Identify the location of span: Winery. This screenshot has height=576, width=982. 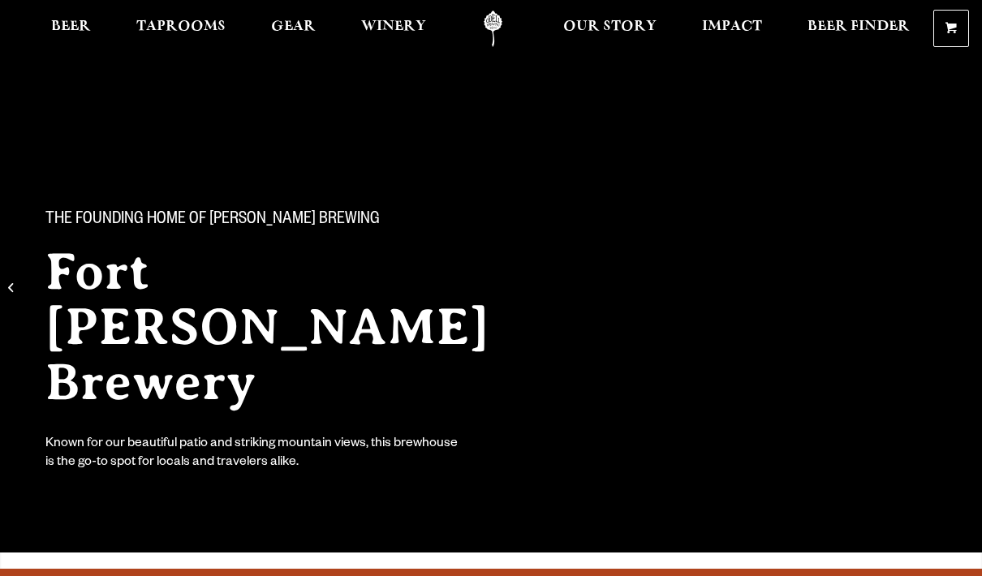
(393, 27).